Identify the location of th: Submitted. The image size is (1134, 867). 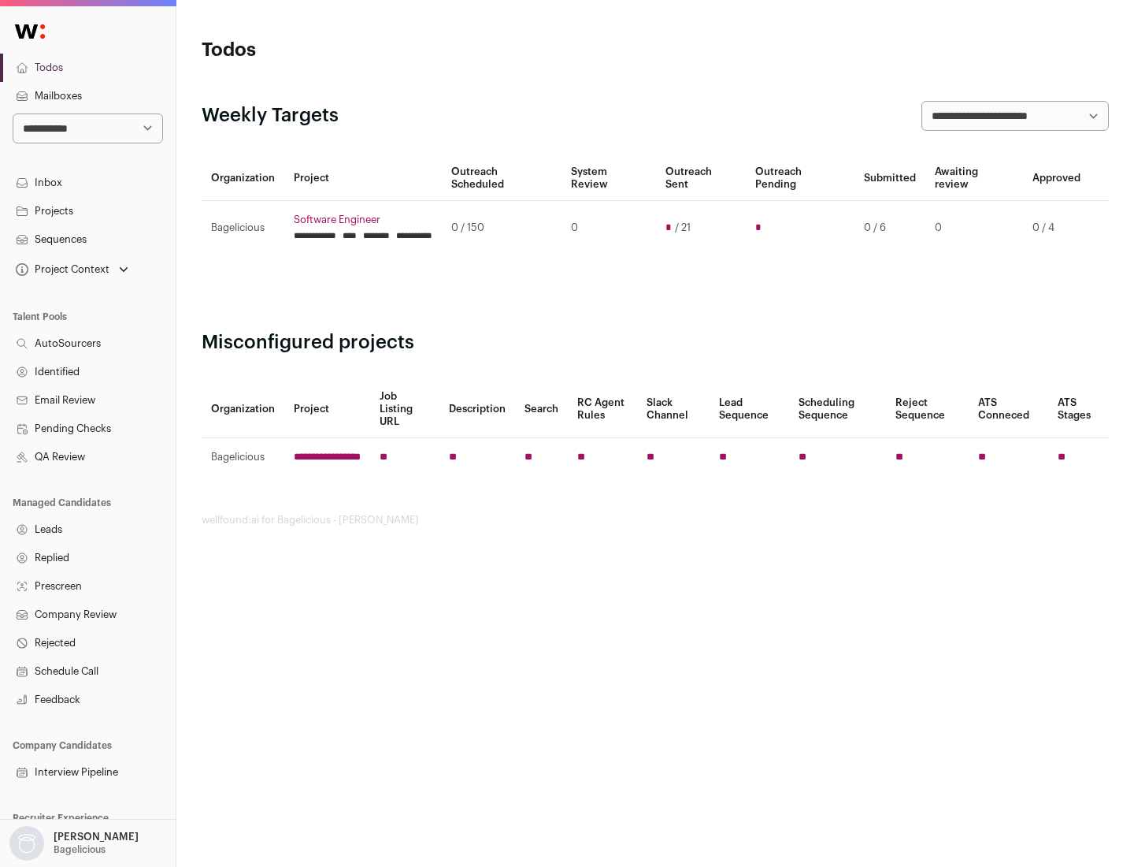
(890, 178).